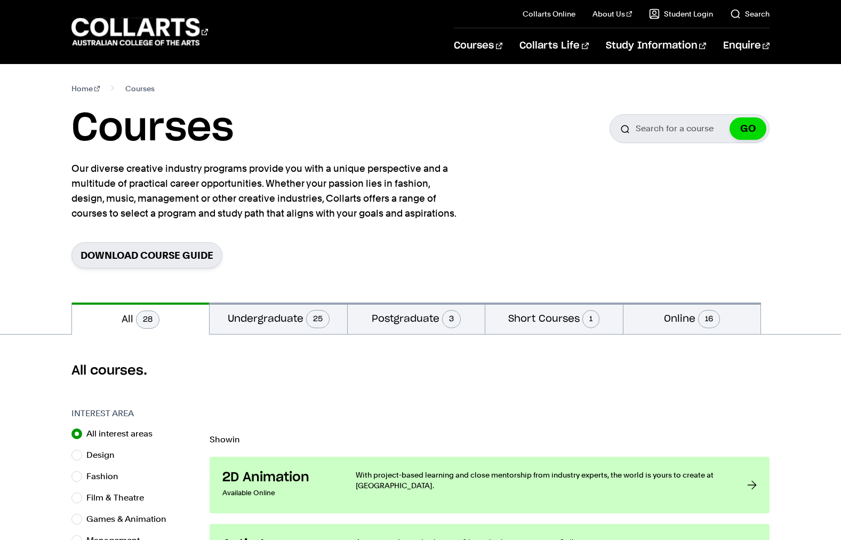 The width and height of the screenshot is (841, 540). Describe the element at coordinates (140, 318) in the screenshot. I see `button: All28` at that location.